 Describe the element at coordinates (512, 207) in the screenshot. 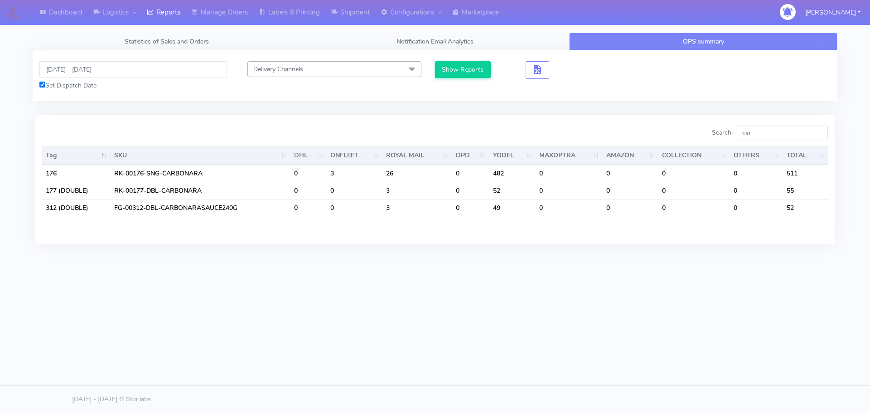

I see `td: 49` at that location.